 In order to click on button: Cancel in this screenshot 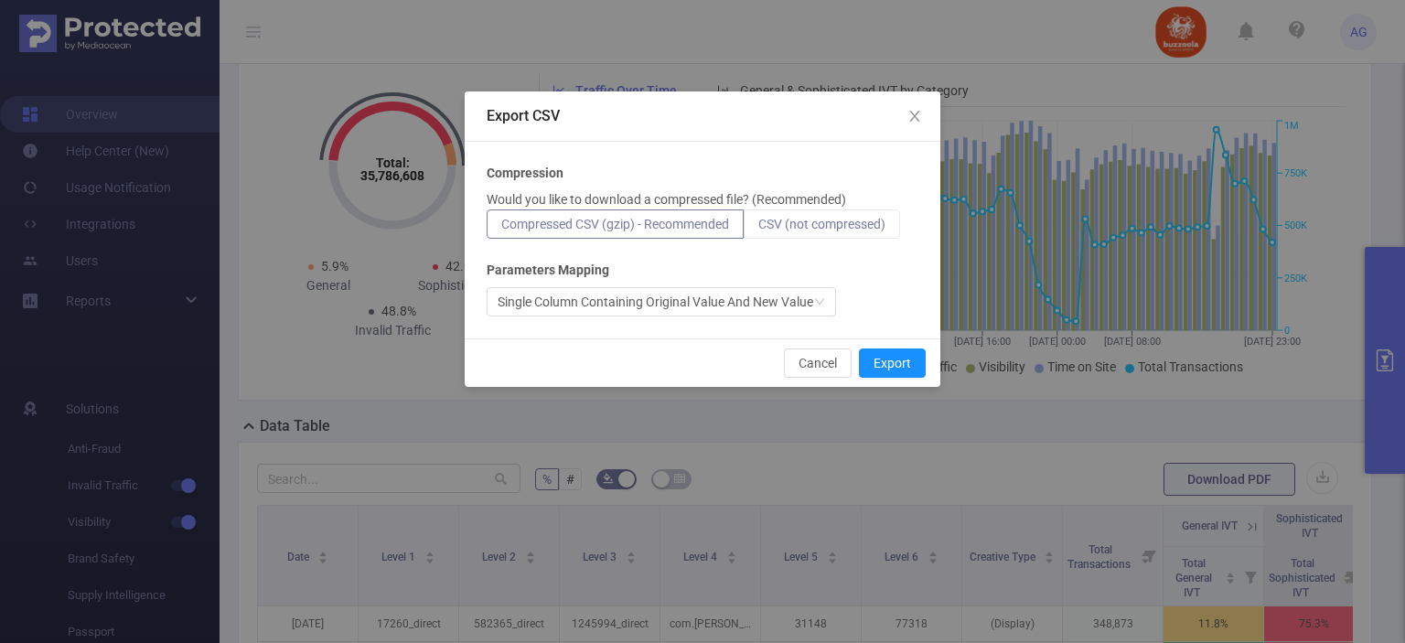, I will do `click(818, 363)`.